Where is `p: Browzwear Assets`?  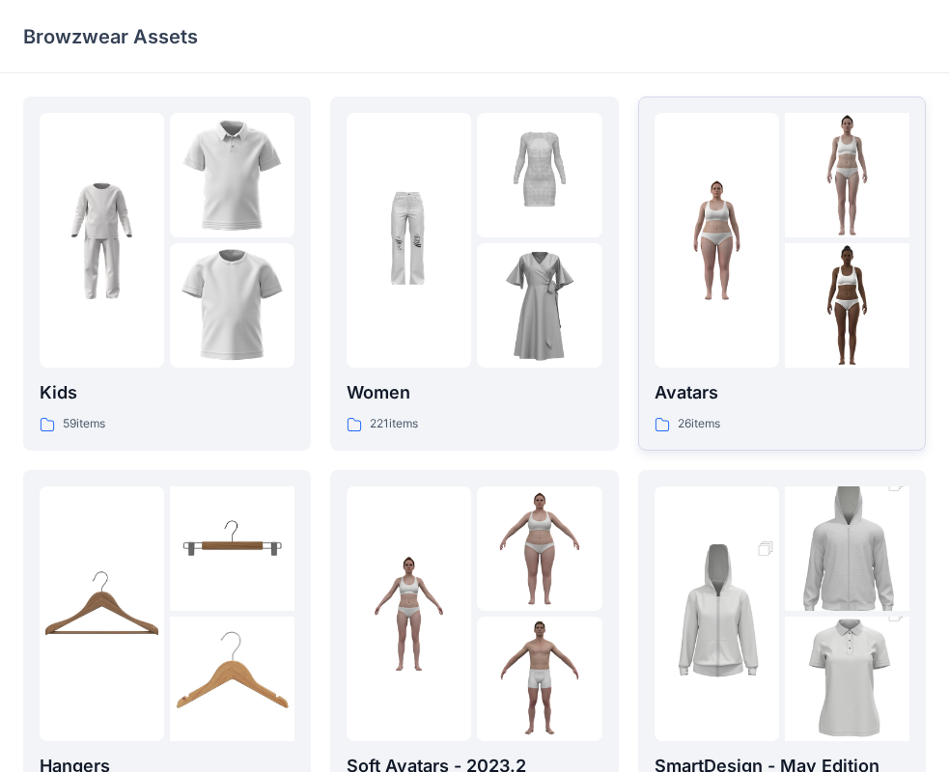
p: Browzwear Assets is located at coordinates (110, 37).